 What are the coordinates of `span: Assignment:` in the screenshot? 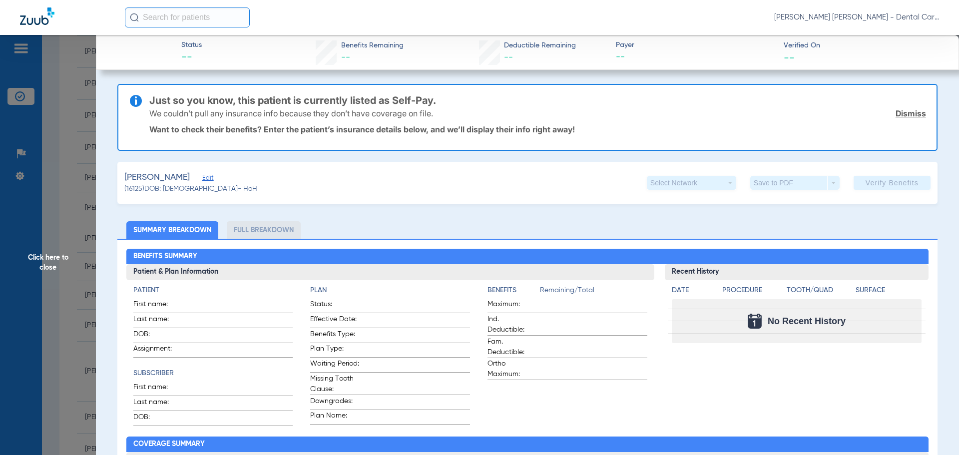 It's located at (158, 350).